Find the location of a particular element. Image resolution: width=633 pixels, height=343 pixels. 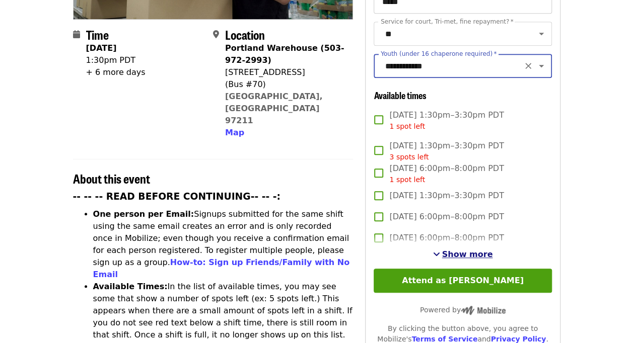

span: Powered by is located at coordinates (463, 310).